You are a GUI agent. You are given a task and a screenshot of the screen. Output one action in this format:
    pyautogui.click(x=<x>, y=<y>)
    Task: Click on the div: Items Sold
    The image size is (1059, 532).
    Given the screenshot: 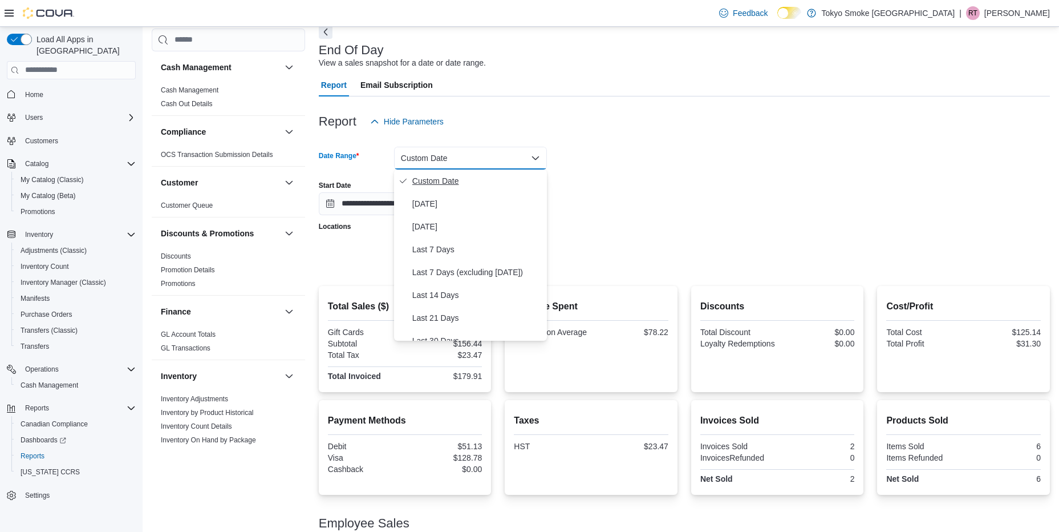 What is the action you would take?
    pyautogui.click(x=923, y=446)
    